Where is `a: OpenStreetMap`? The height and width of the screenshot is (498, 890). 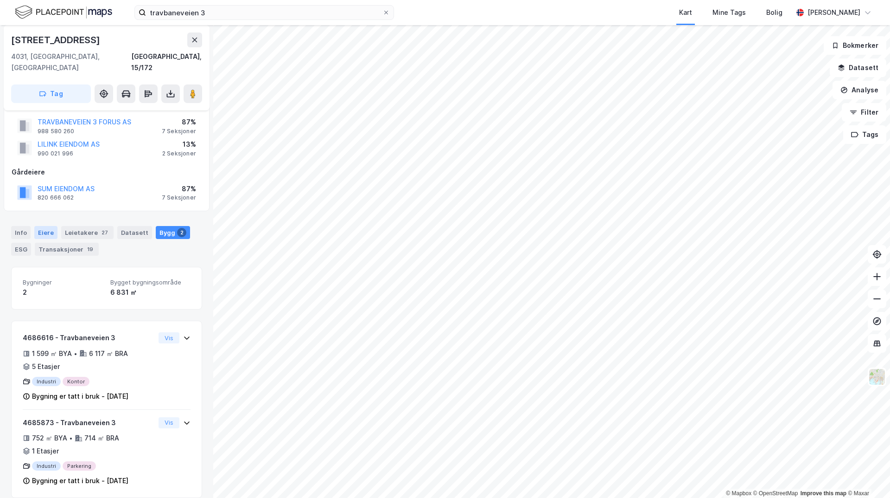
a: OpenStreetMap is located at coordinates (776, 493).